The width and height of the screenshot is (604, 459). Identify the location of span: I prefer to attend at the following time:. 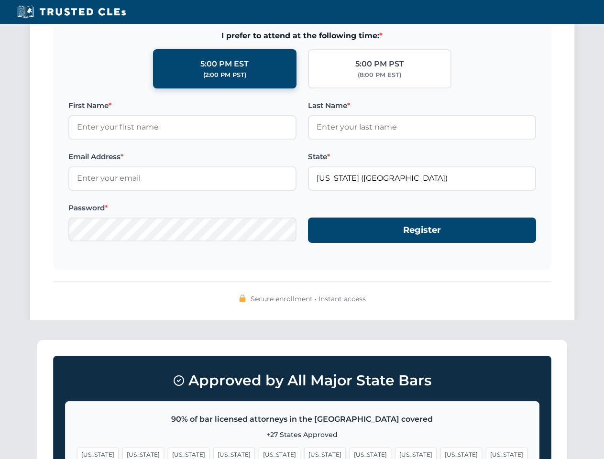
(302, 36).